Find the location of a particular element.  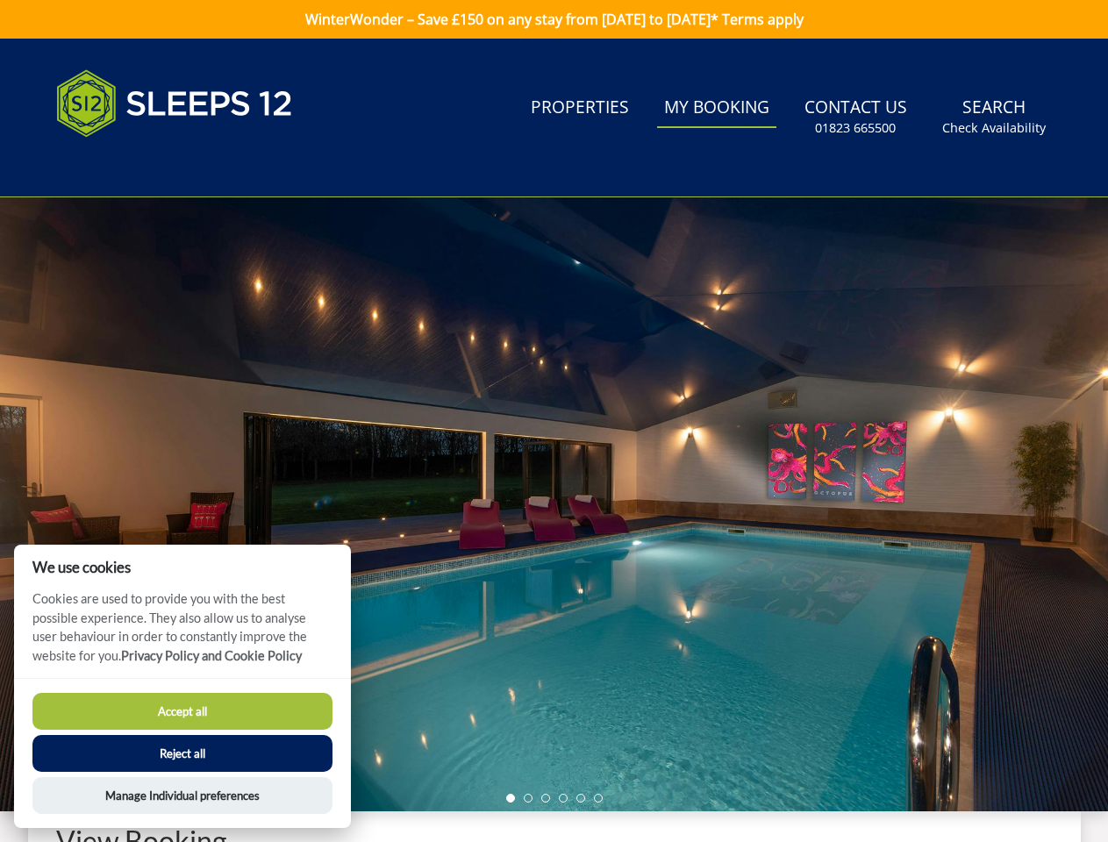

small: Check Availability is located at coordinates (994, 128).